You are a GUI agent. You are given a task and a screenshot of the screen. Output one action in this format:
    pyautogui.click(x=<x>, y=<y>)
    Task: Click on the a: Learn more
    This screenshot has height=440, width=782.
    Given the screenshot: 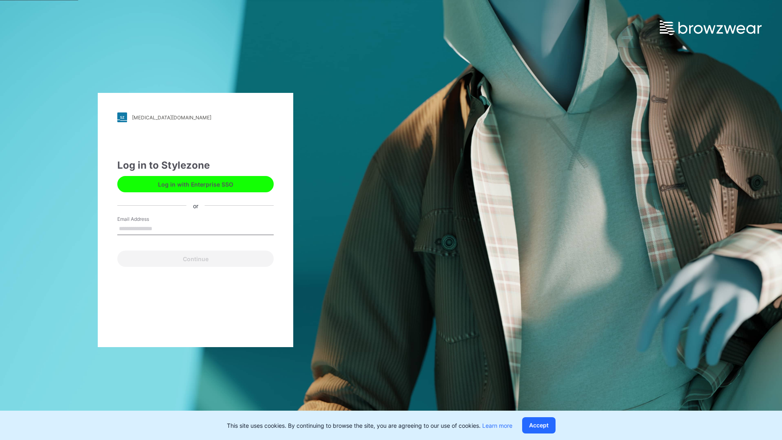 What is the action you would take?
    pyautogui.click(x=497, y=425)
    